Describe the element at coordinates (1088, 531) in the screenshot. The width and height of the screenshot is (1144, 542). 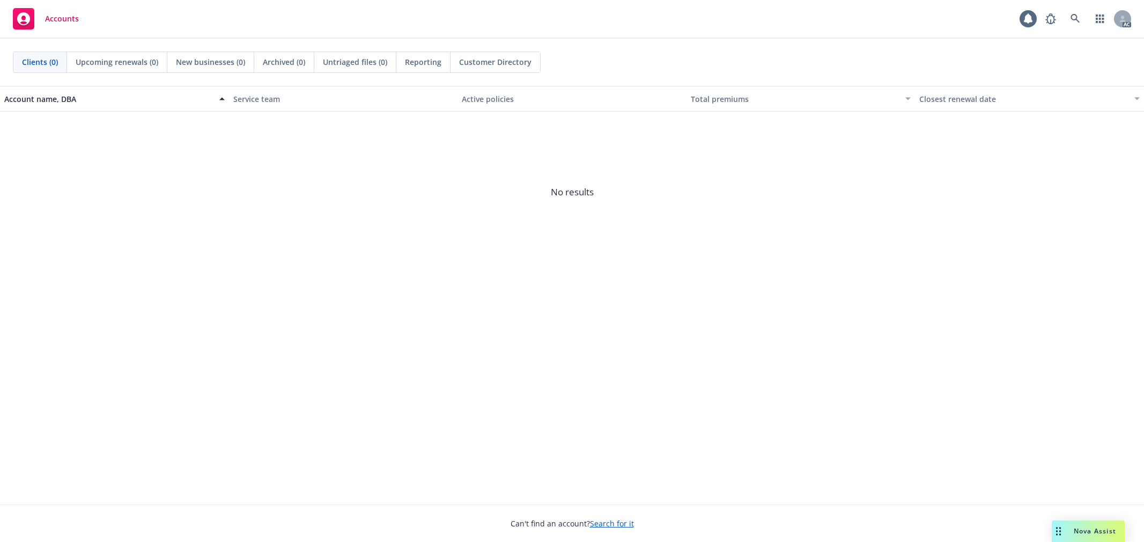
I see `button: Nova Assist` at that location.